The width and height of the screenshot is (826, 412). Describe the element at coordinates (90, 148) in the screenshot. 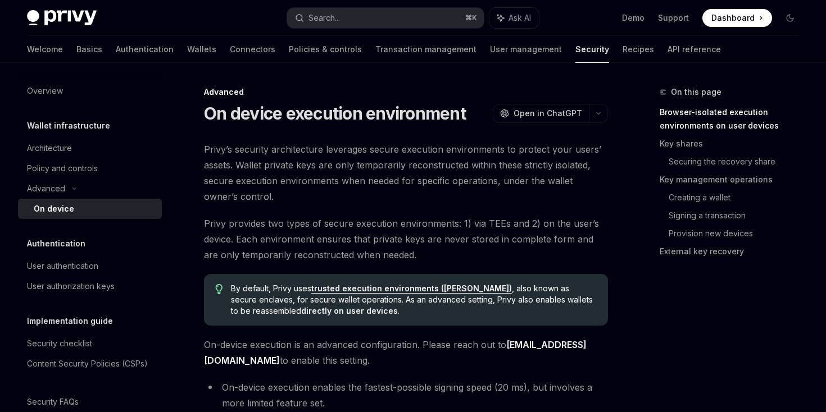

I see `a: Architecture` at that location.